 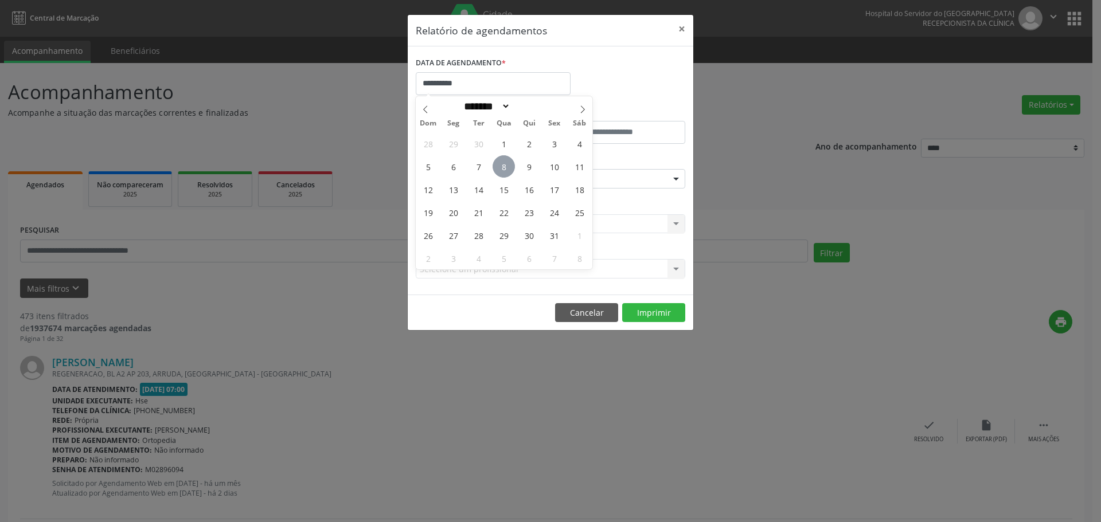 I want to click on span: Outubro 17, 2025, so click(x=554, y=189).